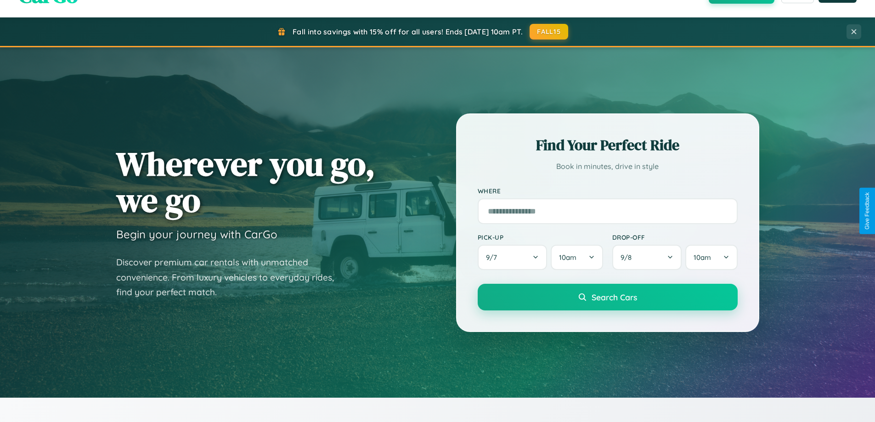  Describe the element at coordinates (494, 257) in the screenshot. I see `span: 9 / 7` at that location.